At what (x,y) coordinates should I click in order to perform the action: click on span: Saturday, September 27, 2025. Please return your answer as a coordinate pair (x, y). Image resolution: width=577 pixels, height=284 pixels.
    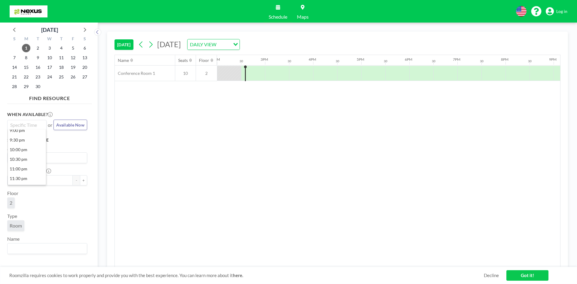
    Looking at the image, I should click on (85, 77).